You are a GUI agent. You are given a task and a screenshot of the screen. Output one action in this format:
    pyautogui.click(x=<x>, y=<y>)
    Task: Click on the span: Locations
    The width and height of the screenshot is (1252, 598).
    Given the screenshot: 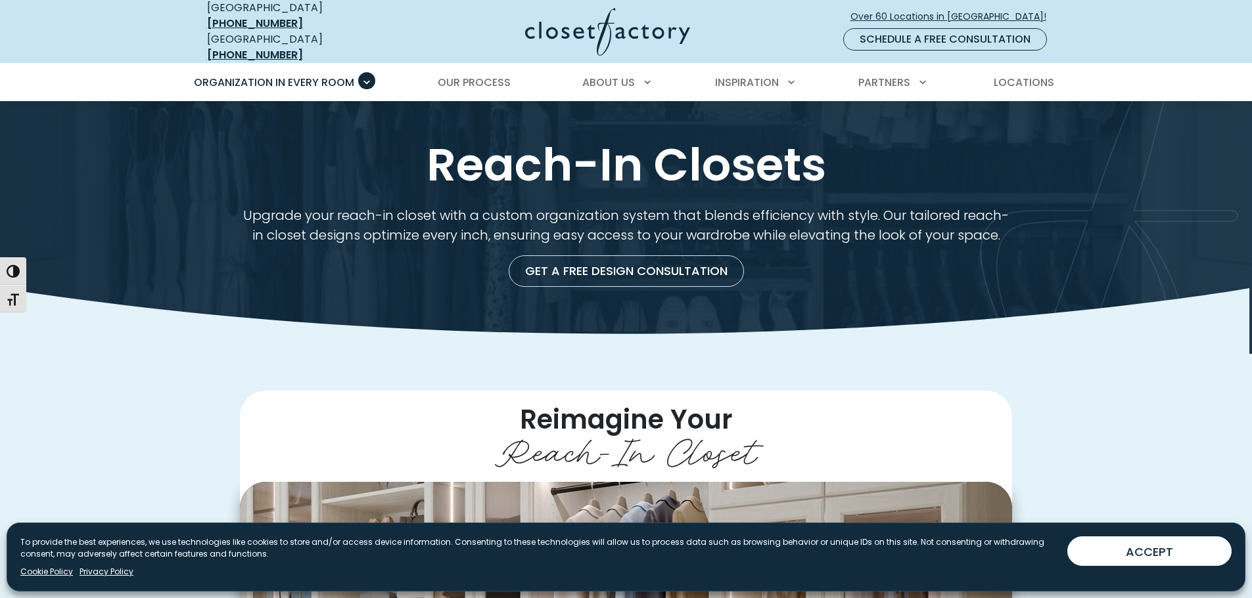 What is the action you would take?
    pyautogui.click(x=1024, y=82)
    